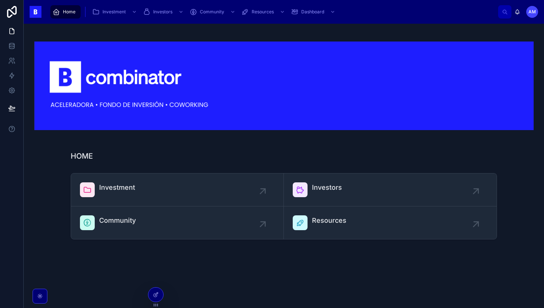 Image resolution: width=544 pixels, height=308 pixels. Describe the element at coordinates (314, 12) in the screenshot. I see `a: Dashboard` at that location.